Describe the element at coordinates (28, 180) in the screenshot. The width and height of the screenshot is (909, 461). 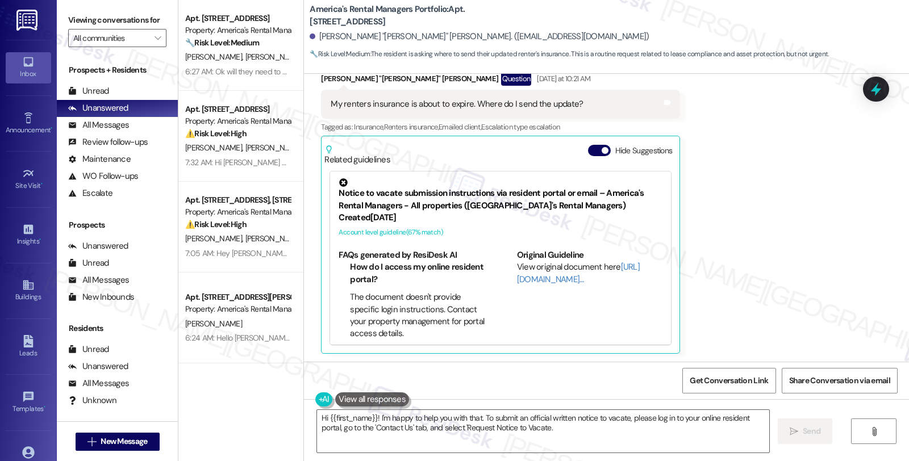
I see `a: Site Visit •` at that location.